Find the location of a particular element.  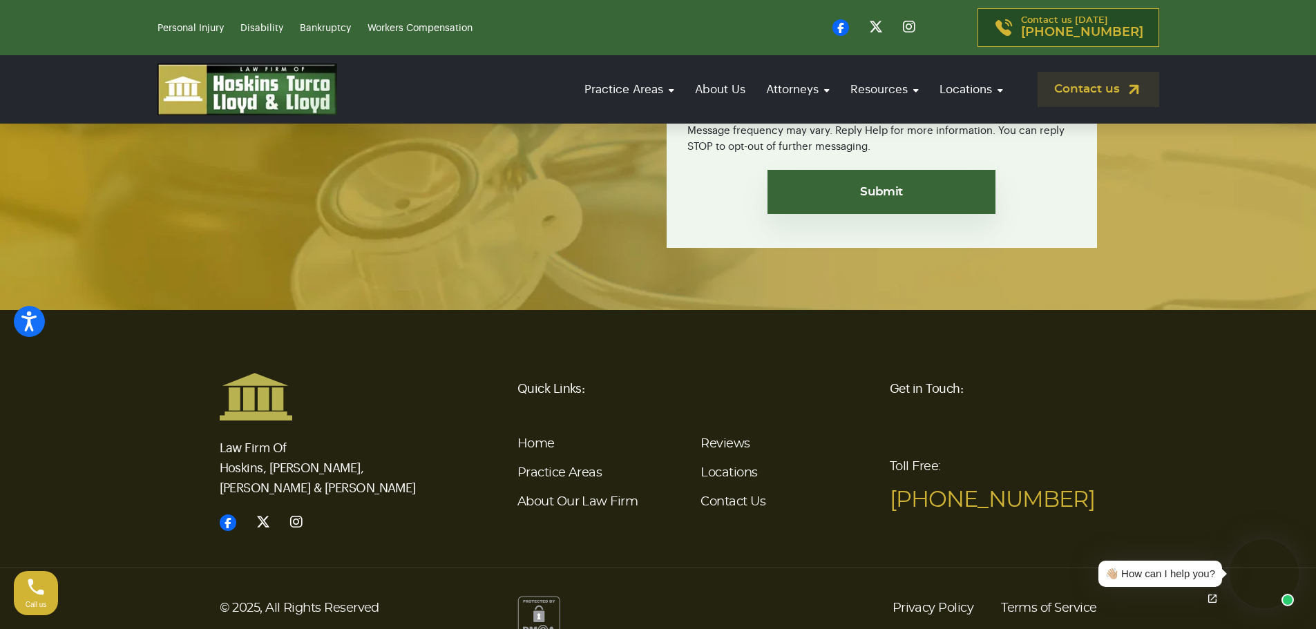

h6: Get in Touch: is located at coordinates (993, 389).